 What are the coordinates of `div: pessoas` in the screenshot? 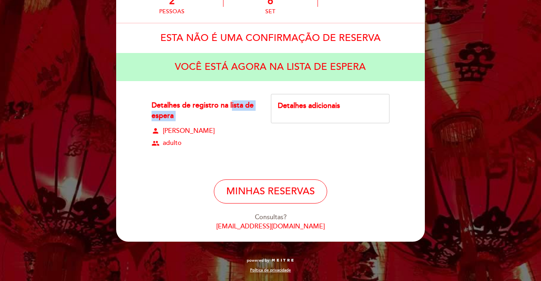 It's located at (172, 11).